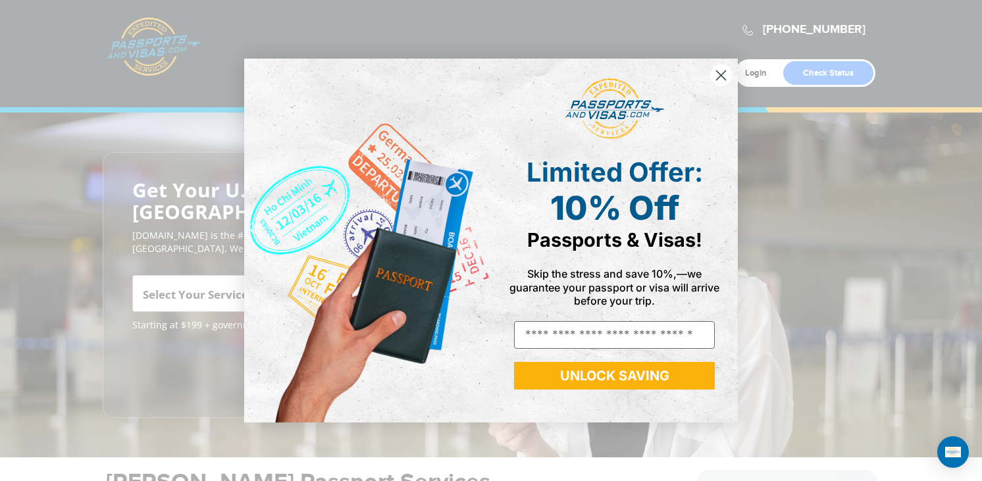 Image resolution: width=982 pixels, height=481 pixels. Describe the element at coordinates (614, 376) in the screenshot. I see `button: UNLOCK SAVING` at that location.